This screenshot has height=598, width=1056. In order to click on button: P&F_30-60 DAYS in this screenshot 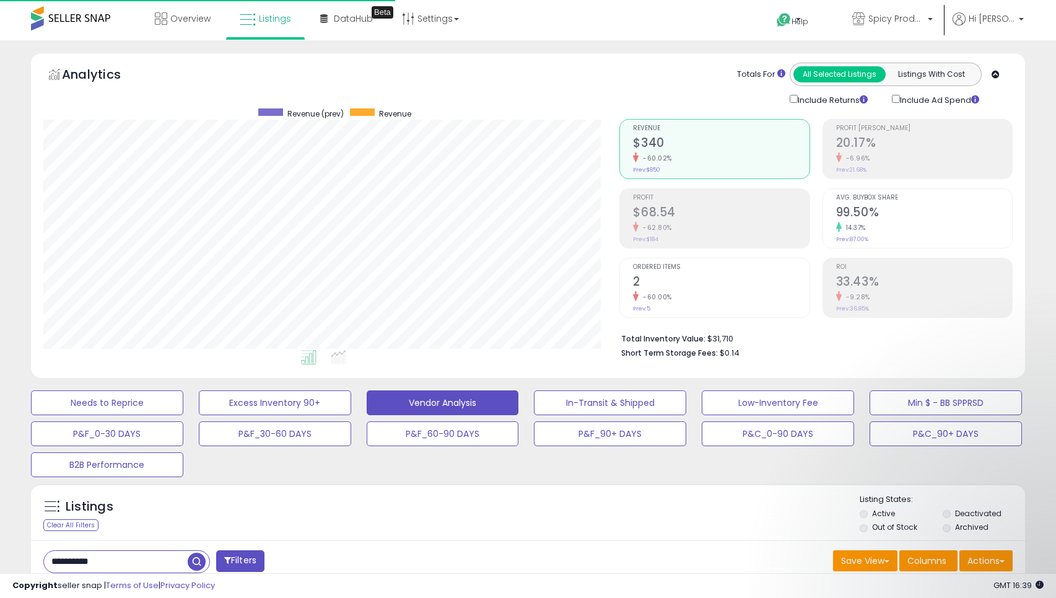, I will do `click(275, 434)`.